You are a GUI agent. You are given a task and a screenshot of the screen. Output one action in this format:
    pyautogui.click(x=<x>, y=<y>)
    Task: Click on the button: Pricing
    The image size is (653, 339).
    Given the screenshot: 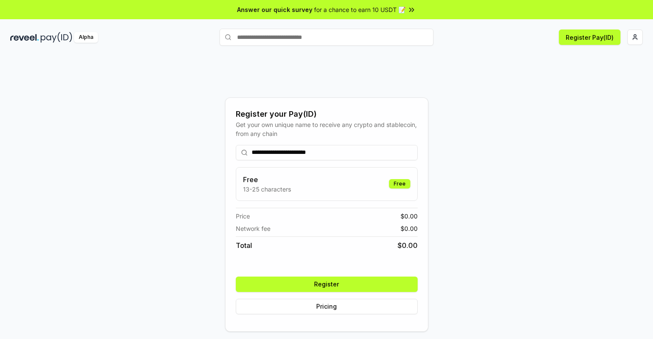 What is the action you would take?
    pyautogui.click(x=326, y=307)
    